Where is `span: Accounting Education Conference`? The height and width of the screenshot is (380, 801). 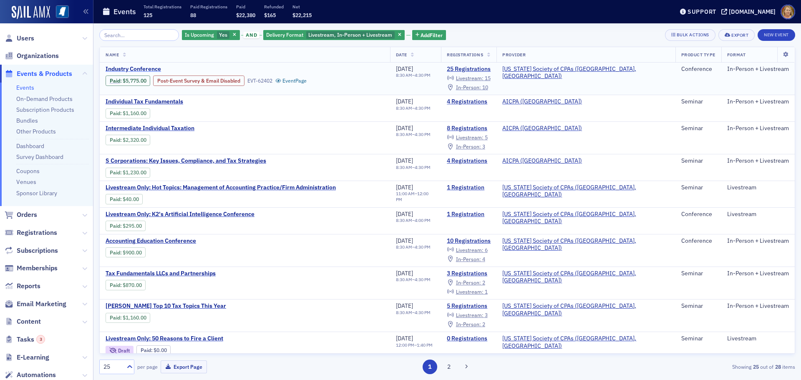
span: Accounting Education Conference is located at coordinates (176, 241).